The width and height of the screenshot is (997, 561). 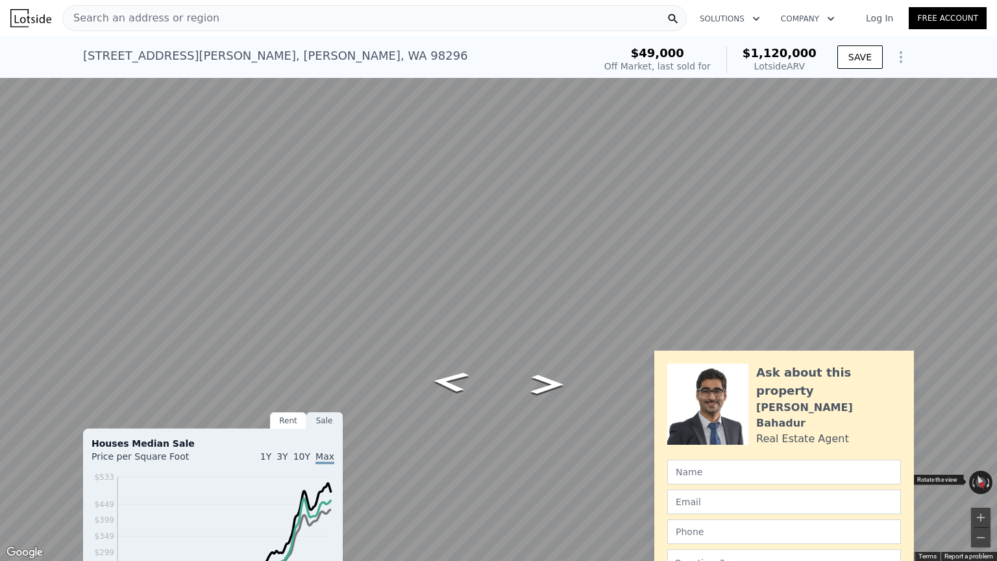 I want to click on input: Email, so click(x=784, y=502).